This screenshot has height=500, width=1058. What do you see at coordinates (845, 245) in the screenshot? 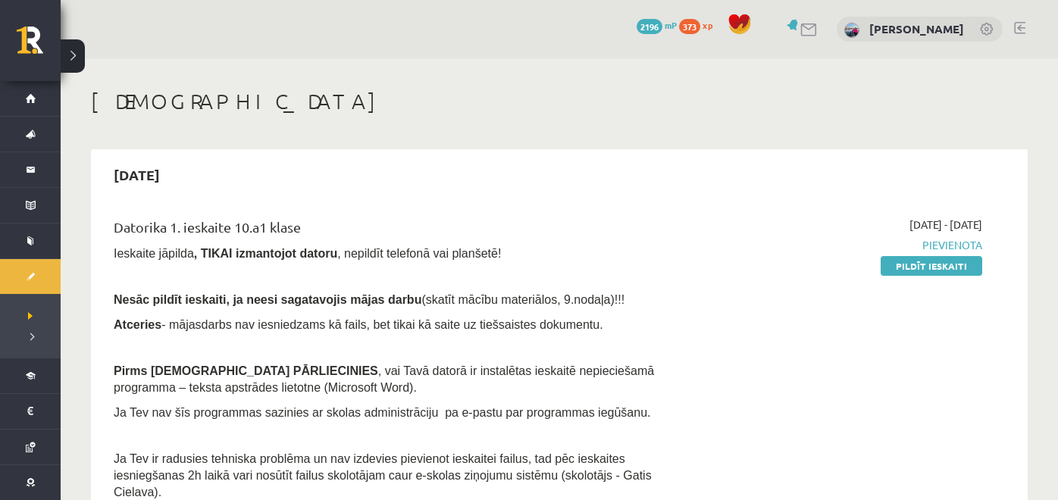
I see `span: Pievienota` at bounding box center [845, 245].